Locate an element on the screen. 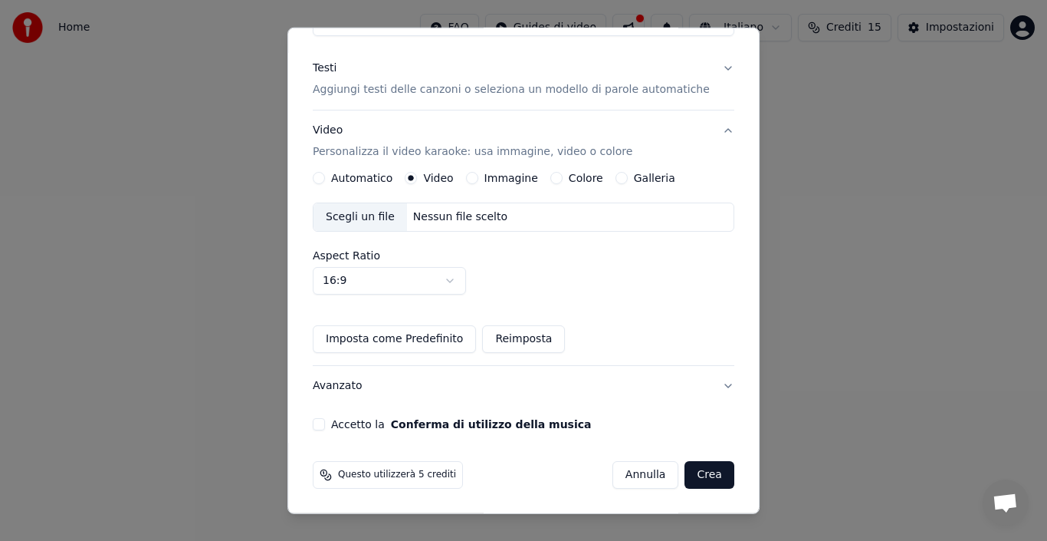 This screenshot has height=541, width=1047. label: Accetto la is located at coordinates (461, 424).